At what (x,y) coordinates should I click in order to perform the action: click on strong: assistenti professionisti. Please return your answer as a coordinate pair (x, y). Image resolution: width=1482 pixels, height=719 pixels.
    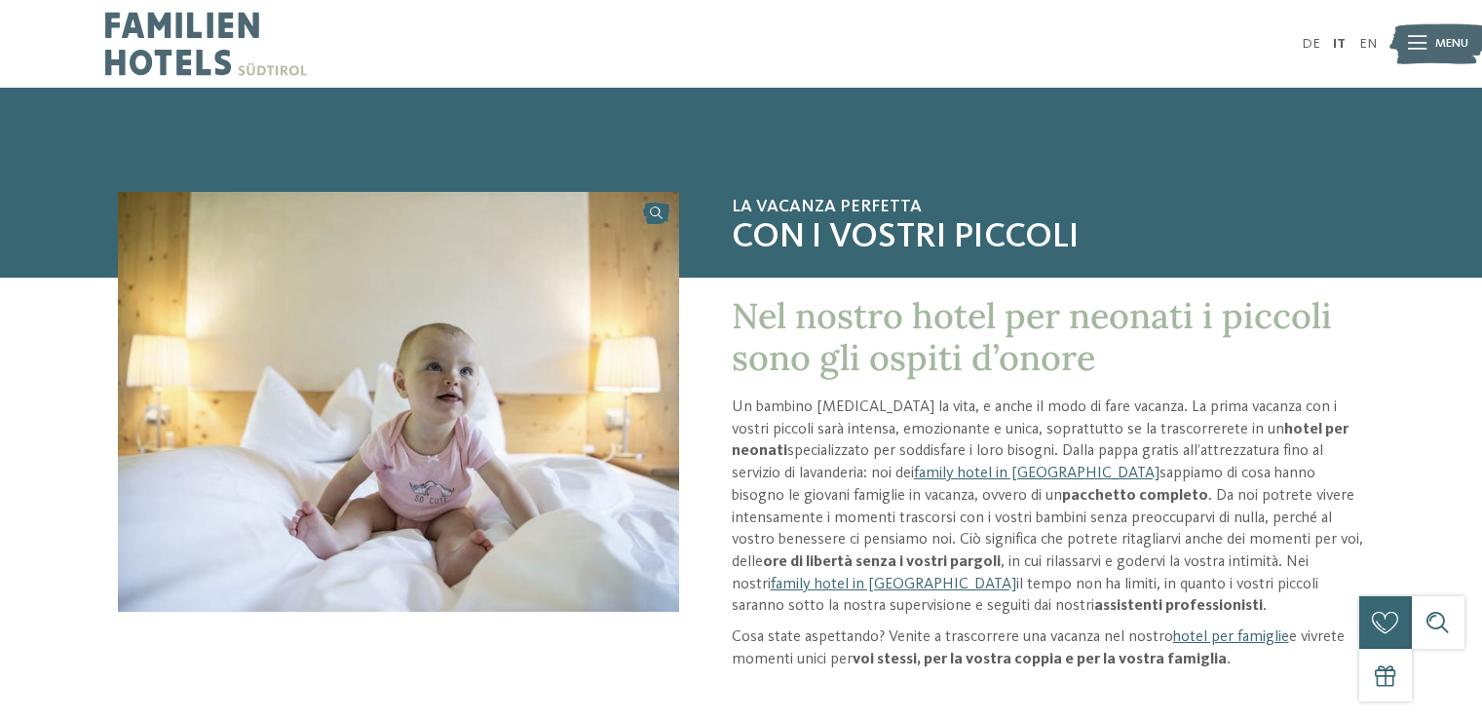
    Looking at the image, I should click on (1178, 606).